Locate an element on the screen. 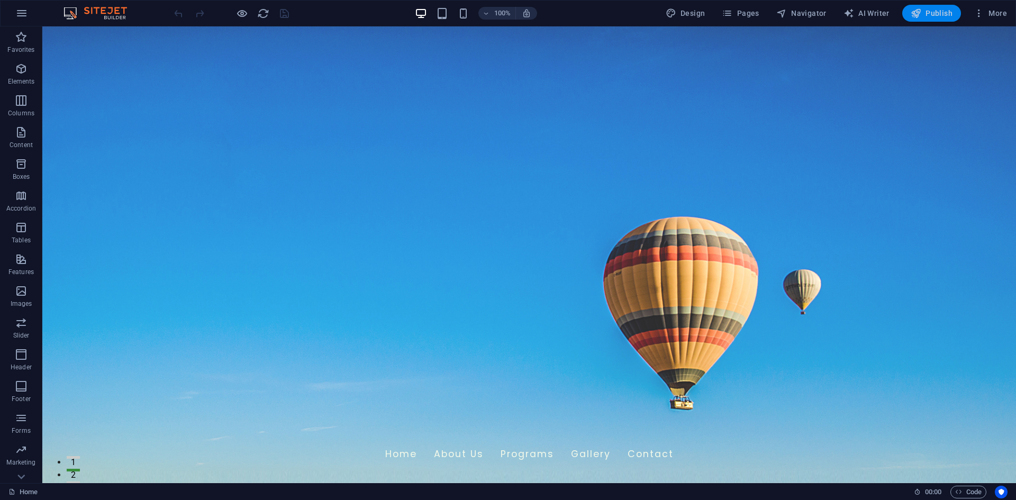  p: Accordion is located at coordinates (21, 208).